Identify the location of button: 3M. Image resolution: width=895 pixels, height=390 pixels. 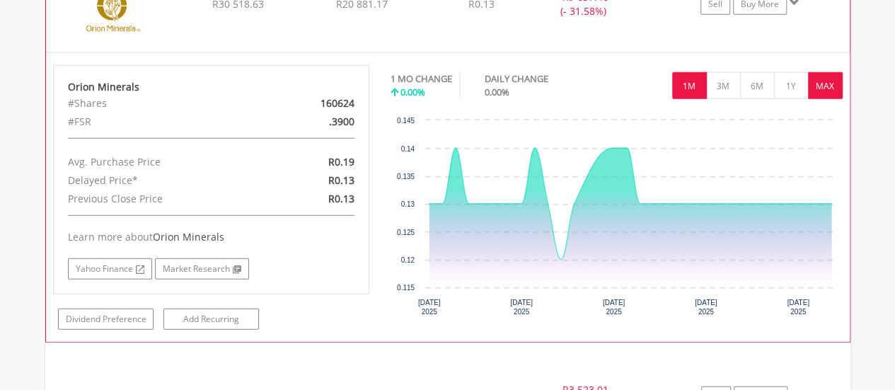
(723, 86).